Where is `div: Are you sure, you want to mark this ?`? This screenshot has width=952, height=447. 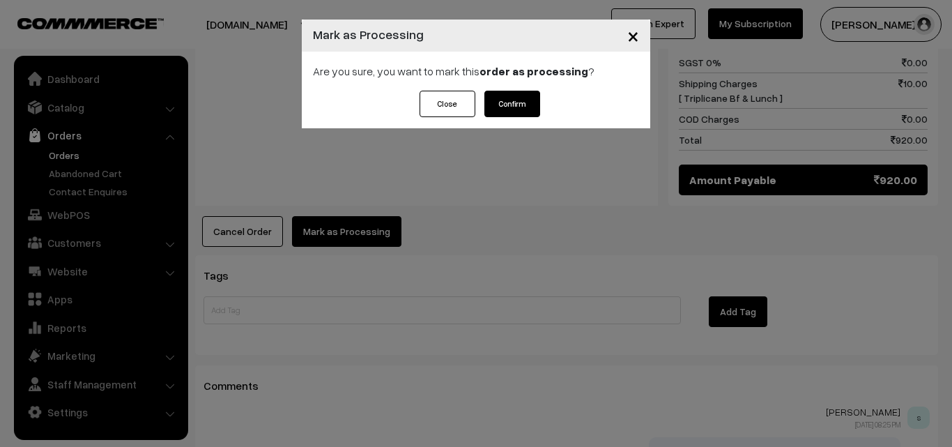 div: Are you sure, you want to mark this ? is located at coordinates (476, 71).